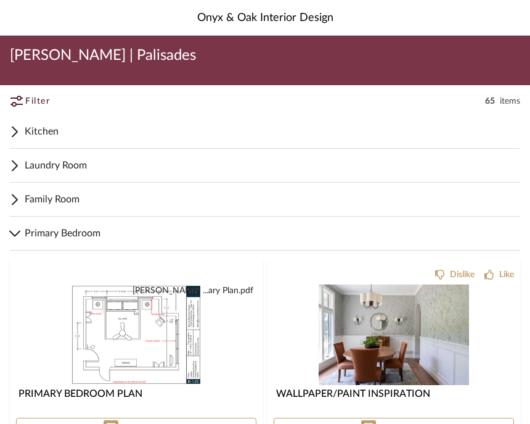 Image resolution: width=530 pixels, height=424 pixels. What do you see at coordinates (463, 273) in the screenshot?
I see `div: Dislike` at bounding box center [463, 273].